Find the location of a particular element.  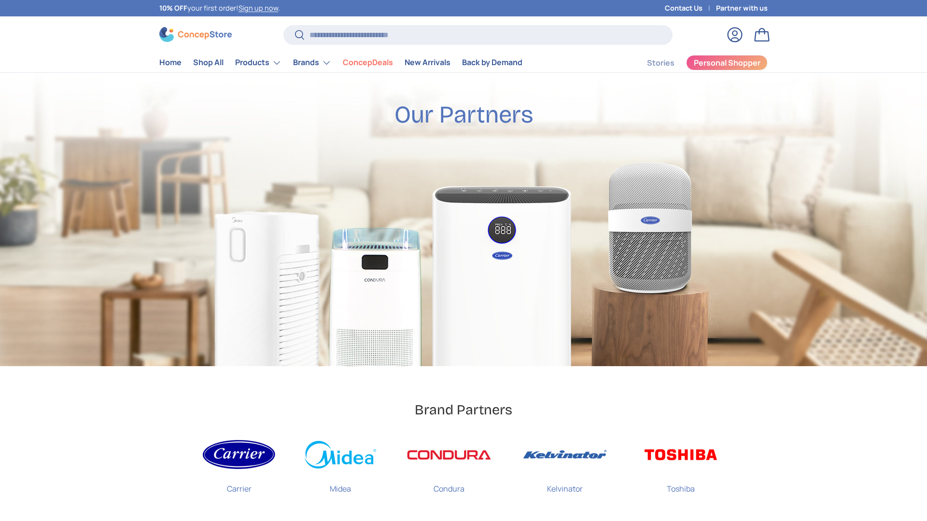

a: Kelvinator is located at coordinates (565, 468).